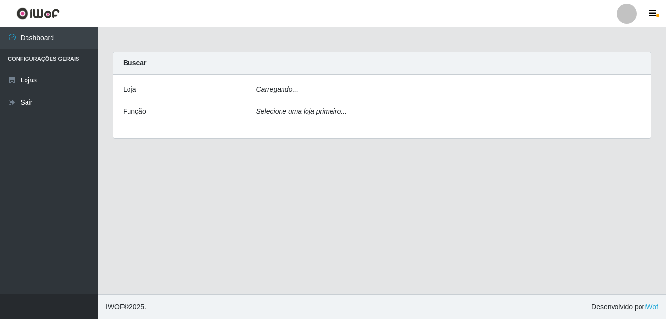 This screenshot has width=666, height=319. What do you see at coordinates (130, 89) in the screenshot?
I see `label: Loja` at bounding box center [130, 89].